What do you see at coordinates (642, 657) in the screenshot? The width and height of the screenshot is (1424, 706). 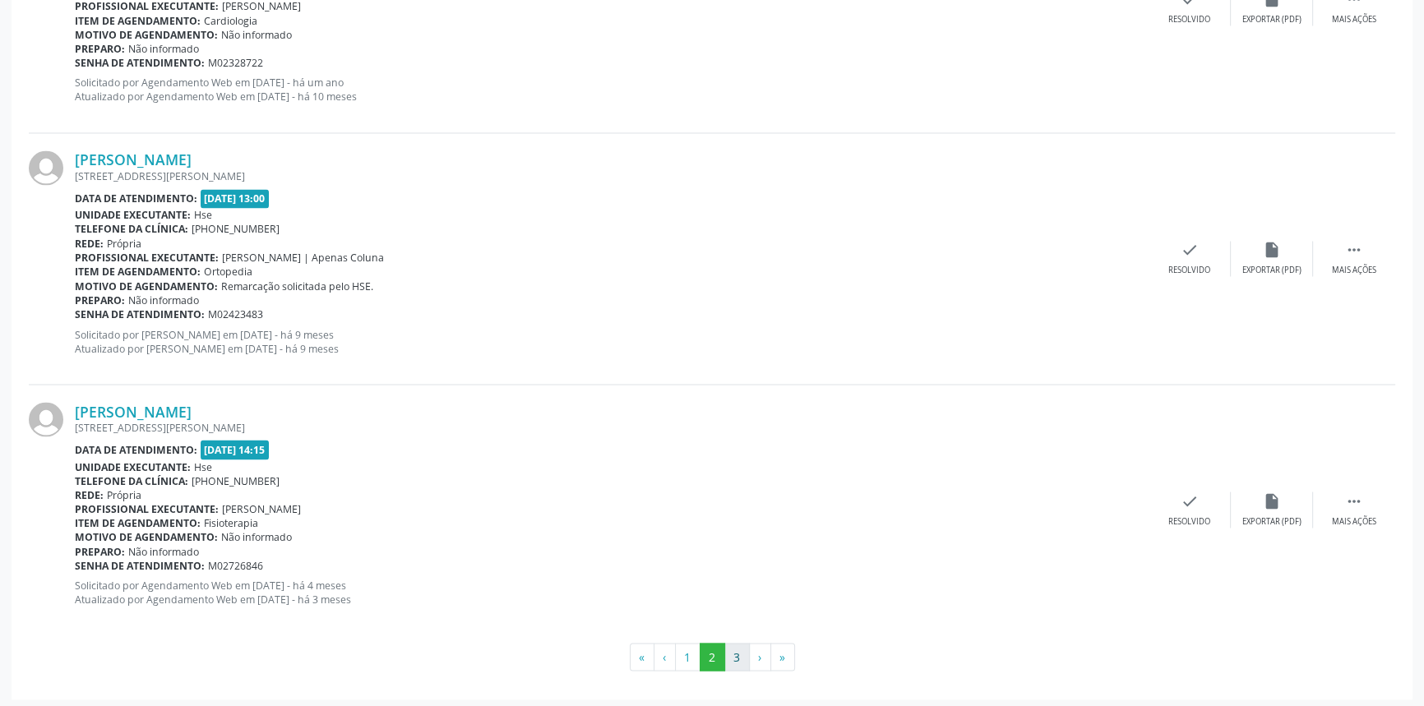 I see `button: Go to first page` at bounding box center [642, 657].